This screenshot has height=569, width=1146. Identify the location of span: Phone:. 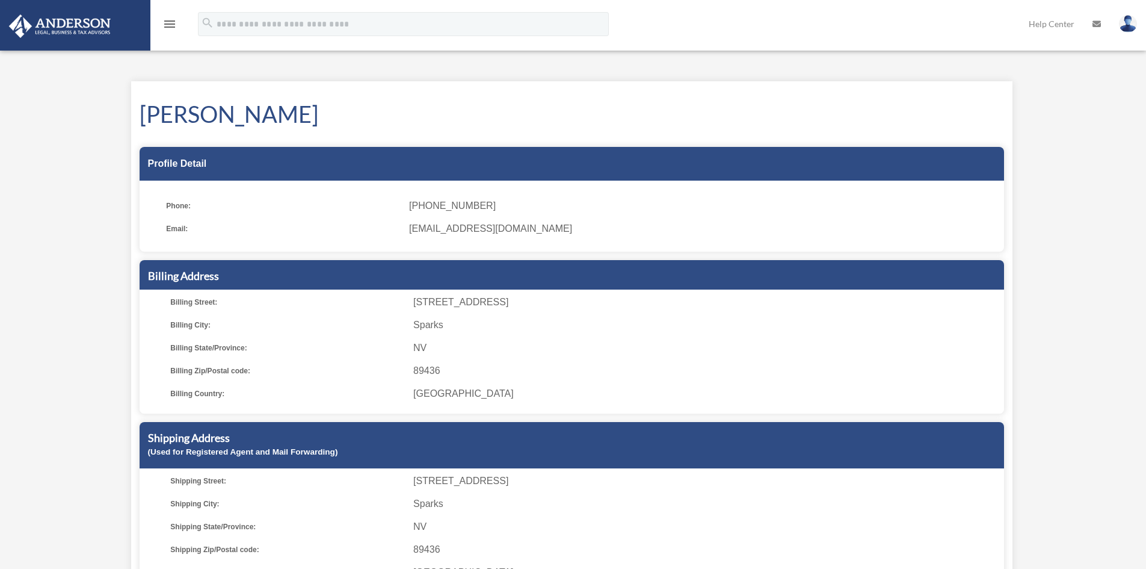
(283, 206).